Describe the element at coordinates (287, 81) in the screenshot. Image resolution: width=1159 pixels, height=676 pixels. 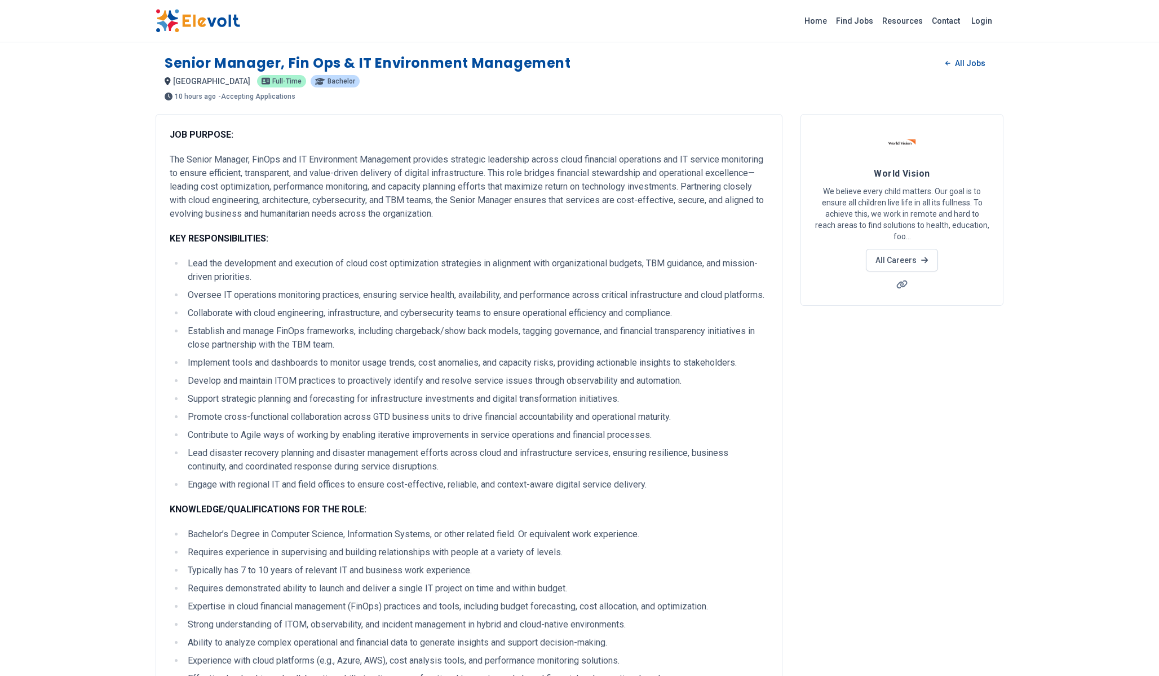
I see `span: Full-time` at that location.